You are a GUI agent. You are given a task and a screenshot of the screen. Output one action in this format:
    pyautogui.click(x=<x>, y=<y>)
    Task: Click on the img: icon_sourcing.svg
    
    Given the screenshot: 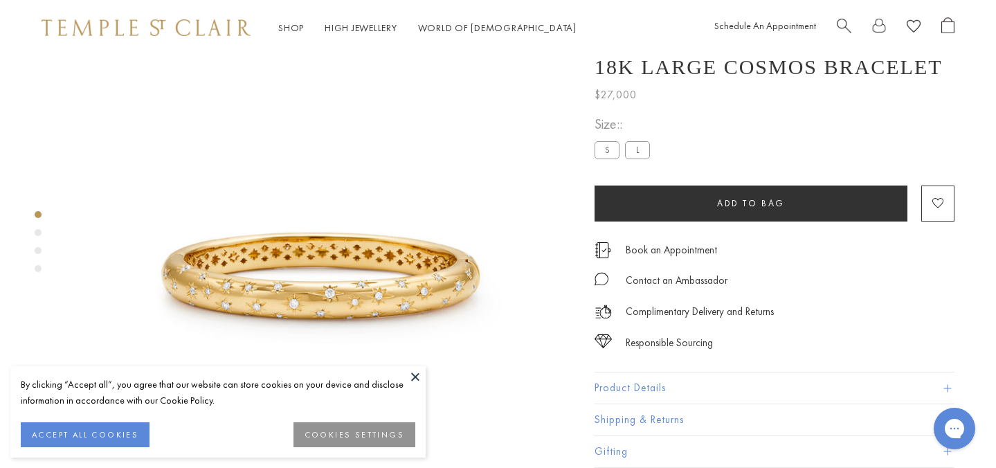 What is the action you would take?
    pyautogui.click(x=603, y=341)
    